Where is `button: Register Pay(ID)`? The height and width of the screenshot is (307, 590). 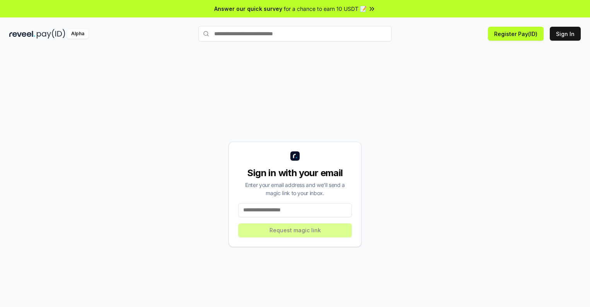
button: Register Pay(ID) is located at coordinates (516, 34).